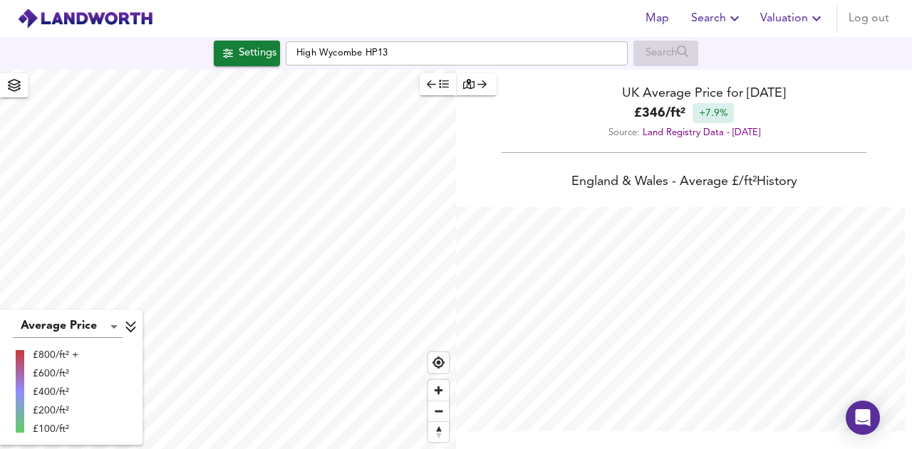 The image size is (912, 449). Describe the element at coordinates (438, 390) in the screenshot. I see `button: Zoom in` at that location.